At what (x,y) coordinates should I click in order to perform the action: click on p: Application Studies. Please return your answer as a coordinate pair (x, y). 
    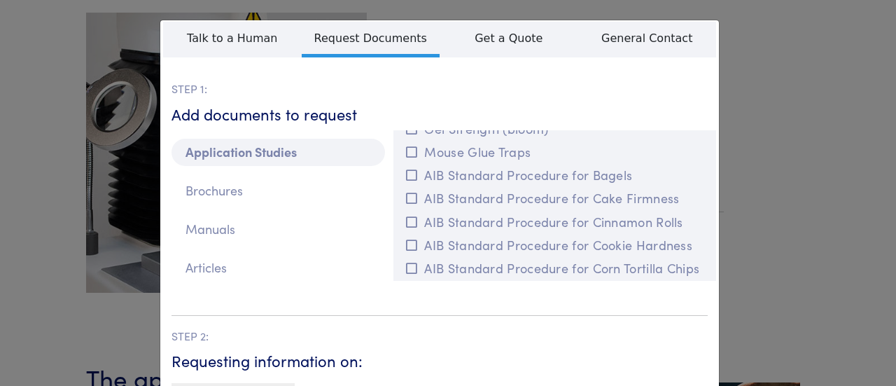
    Looking at the image, I should click on (278, 152).